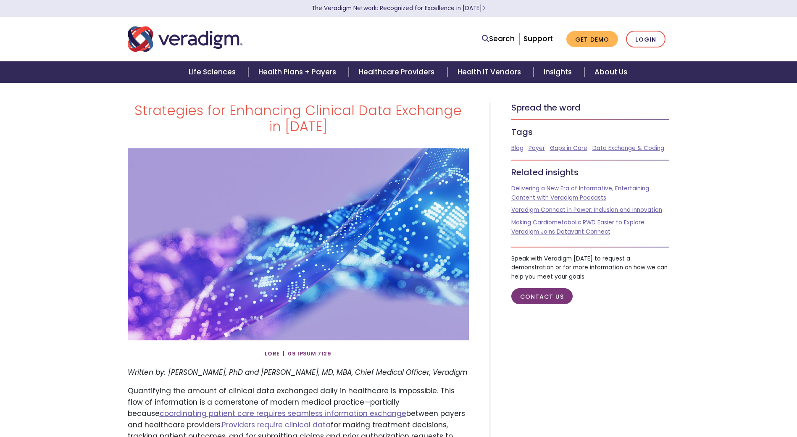 The height and width of the screenshot is (437, 797). Describe the element at coordinates (213, 72) in the screenshot. I see `a: Life Sciences` at that location.